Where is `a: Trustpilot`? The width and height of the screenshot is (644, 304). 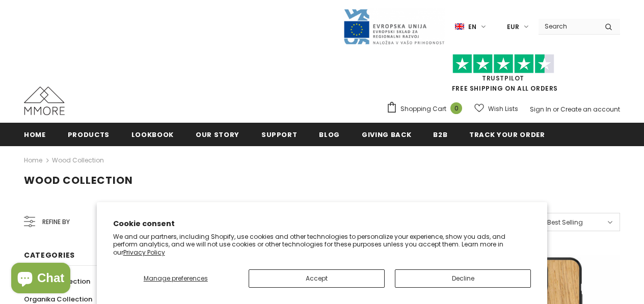 a: Trustpilot is located at coordinates (503, 78).